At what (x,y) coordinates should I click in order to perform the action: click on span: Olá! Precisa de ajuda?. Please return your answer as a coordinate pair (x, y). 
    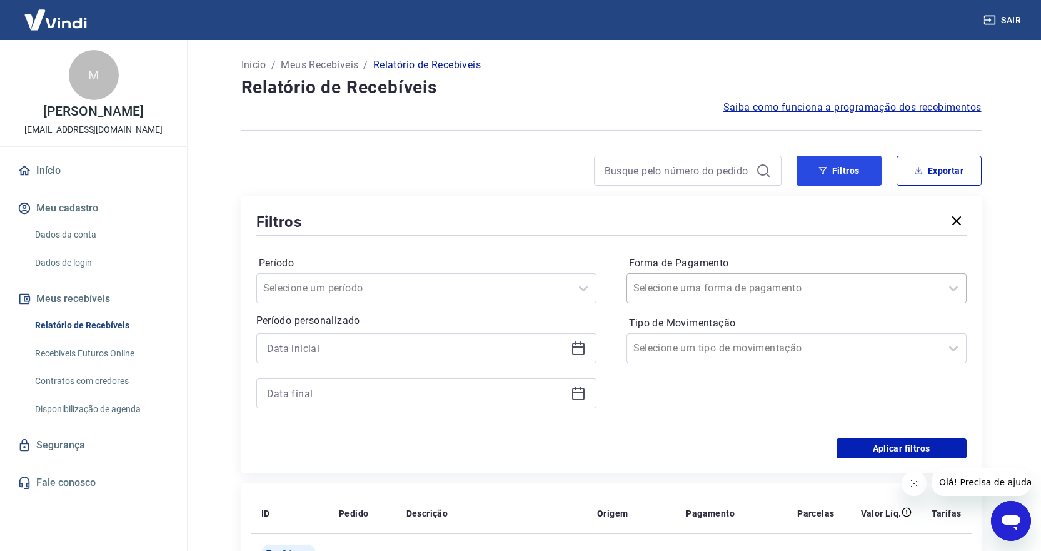
    Looking at the image, I should click on (56, 14).